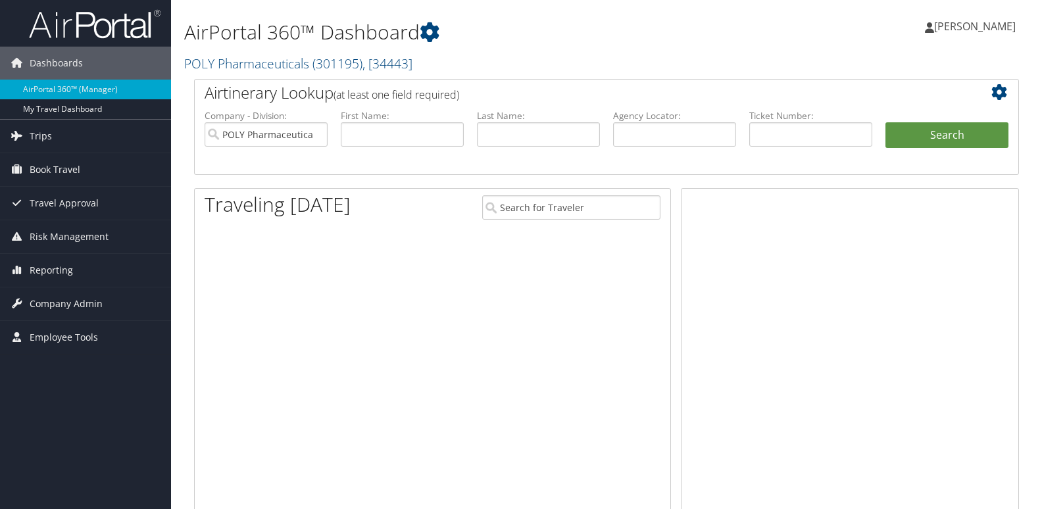 This screenshot has height=509, width=1042. I want to click on label: First Name:, so click(402, 116).